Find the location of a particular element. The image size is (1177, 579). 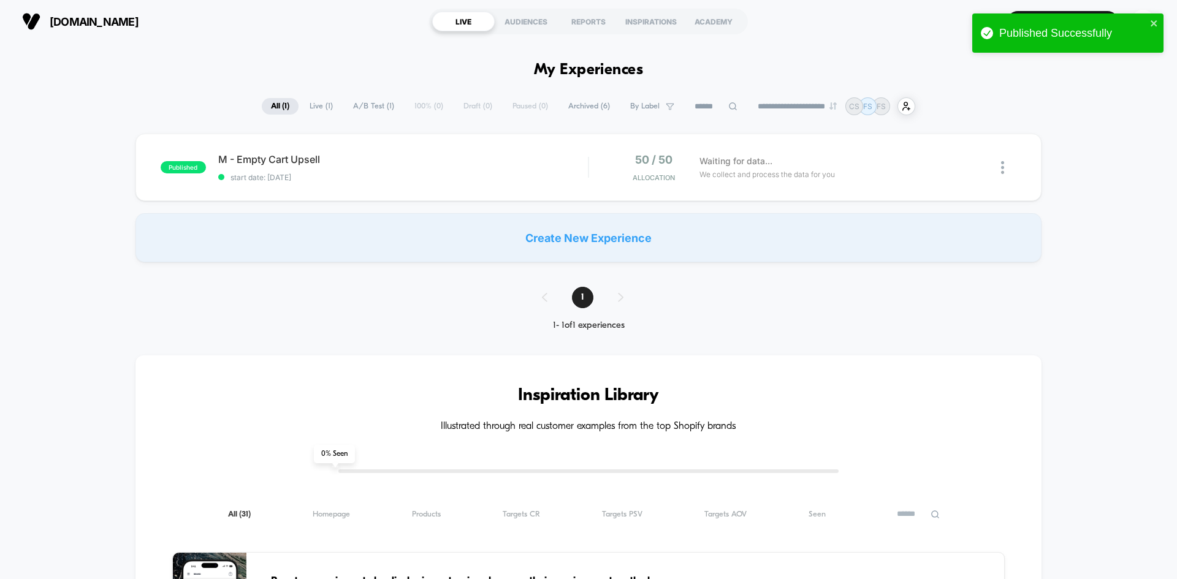

span: published is located at coordinates (183, 167).